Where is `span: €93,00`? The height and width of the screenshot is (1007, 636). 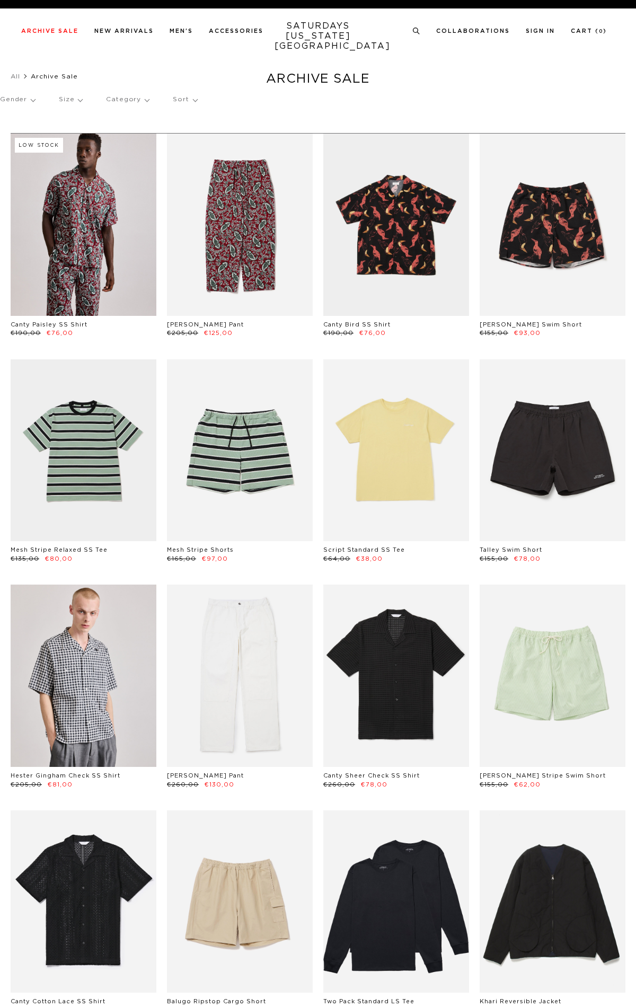
span: €93,00 is located at coordinates (527, 333).